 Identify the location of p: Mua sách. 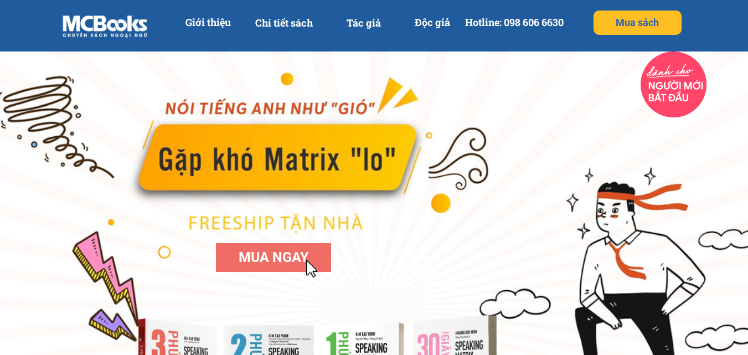
(637, 23).